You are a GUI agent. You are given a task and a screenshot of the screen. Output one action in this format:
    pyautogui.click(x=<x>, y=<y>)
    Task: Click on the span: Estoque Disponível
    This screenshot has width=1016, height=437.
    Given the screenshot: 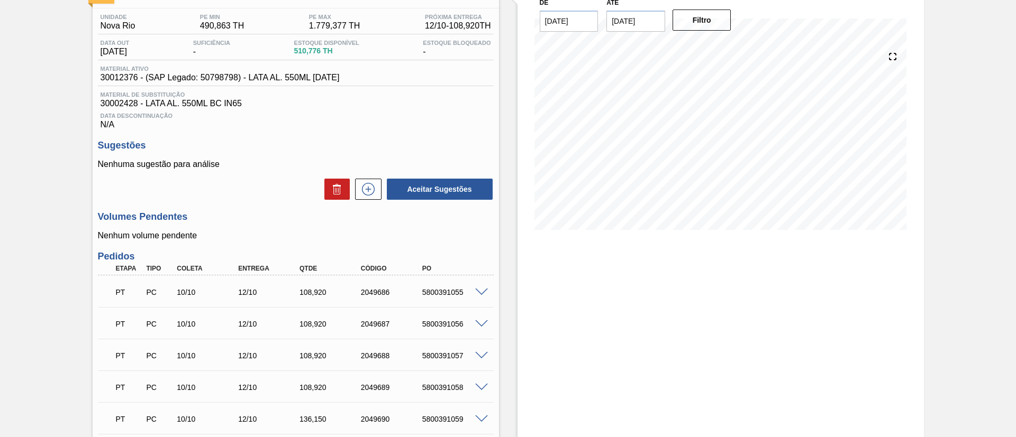 What is the action you would take?
    pyautogui.click(x=326, y=43)
    